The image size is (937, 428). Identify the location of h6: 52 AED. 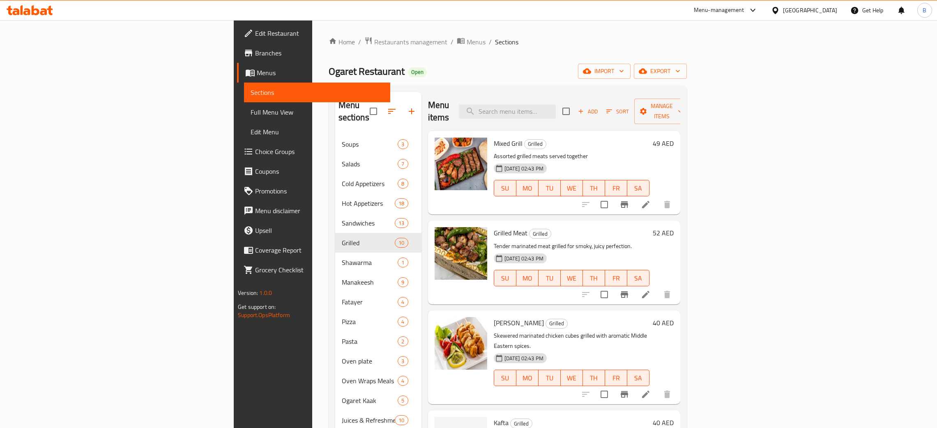
(663, 233).